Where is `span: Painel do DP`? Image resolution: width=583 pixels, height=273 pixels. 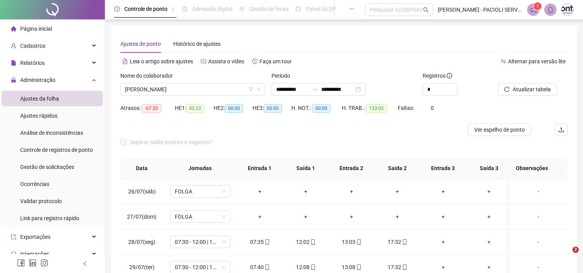
span: Painel do DP is located at coordinates (321, 9).